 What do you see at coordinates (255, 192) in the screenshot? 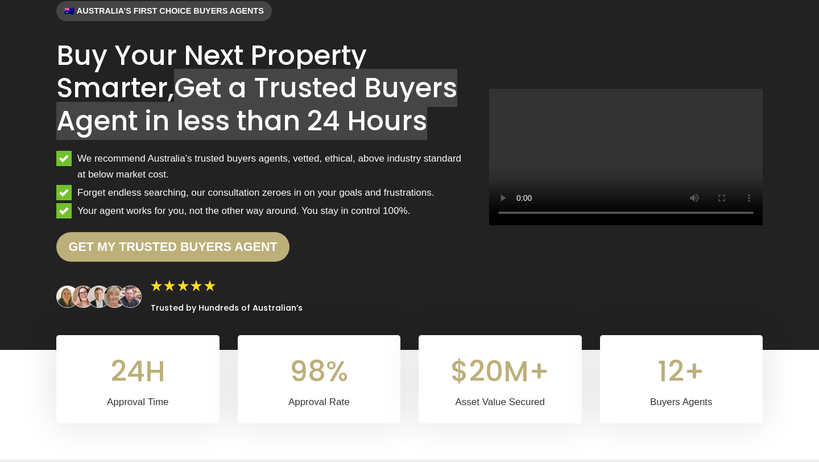
I see `span: Forget endless searching, our consultation zeroes in on your goals and frustrations.` at bounding box center [255, 192].